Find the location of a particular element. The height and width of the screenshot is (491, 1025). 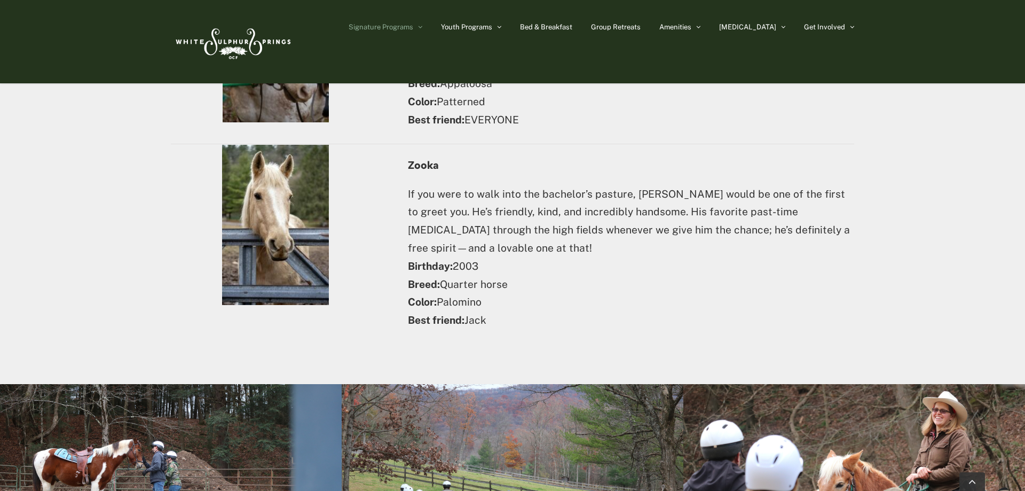

span: Signature Programs is located at coordinates (381, 27).